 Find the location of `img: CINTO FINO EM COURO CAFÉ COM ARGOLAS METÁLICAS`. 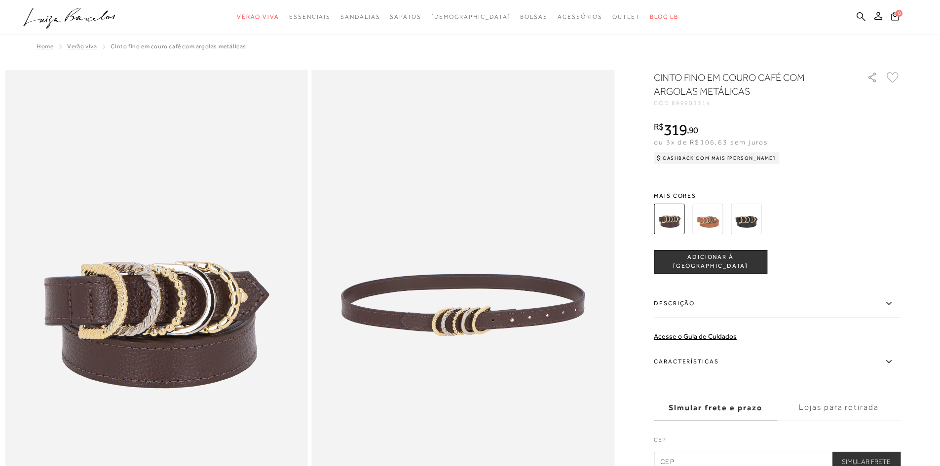

img: CINTO FINO EM COURO CAFÉ COM ARGOLAS METÁLICAS is located at coordinates (669, 219).